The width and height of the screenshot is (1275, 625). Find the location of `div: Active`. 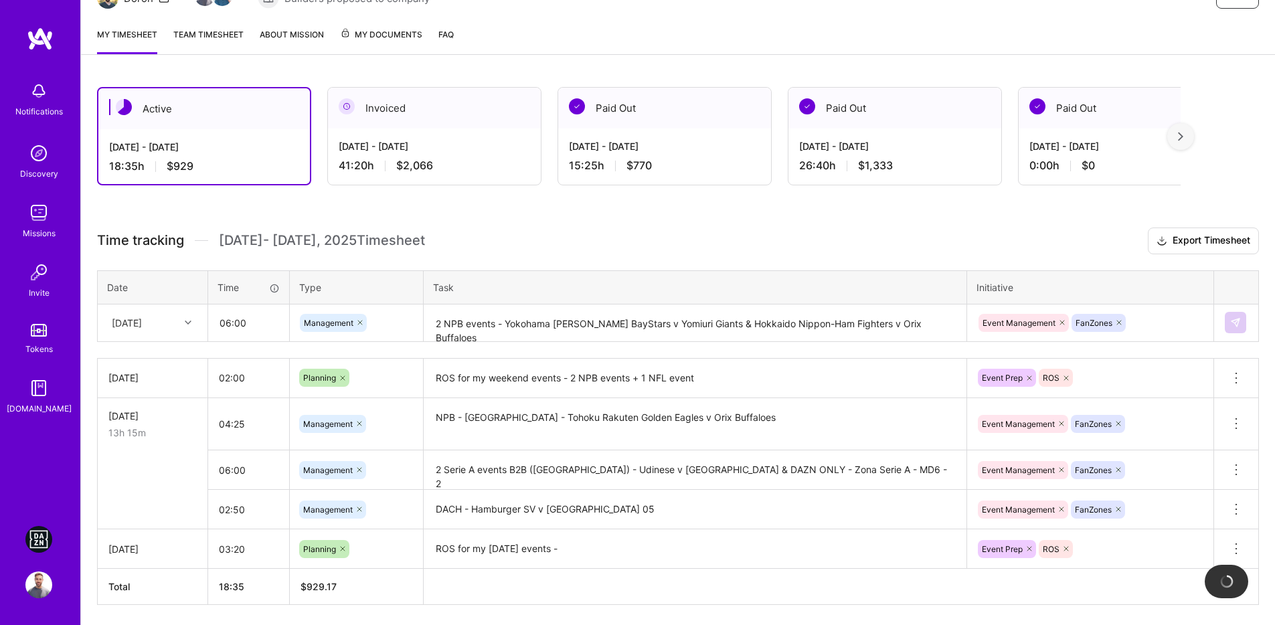

div: Active is located at coordinates (204, 108).